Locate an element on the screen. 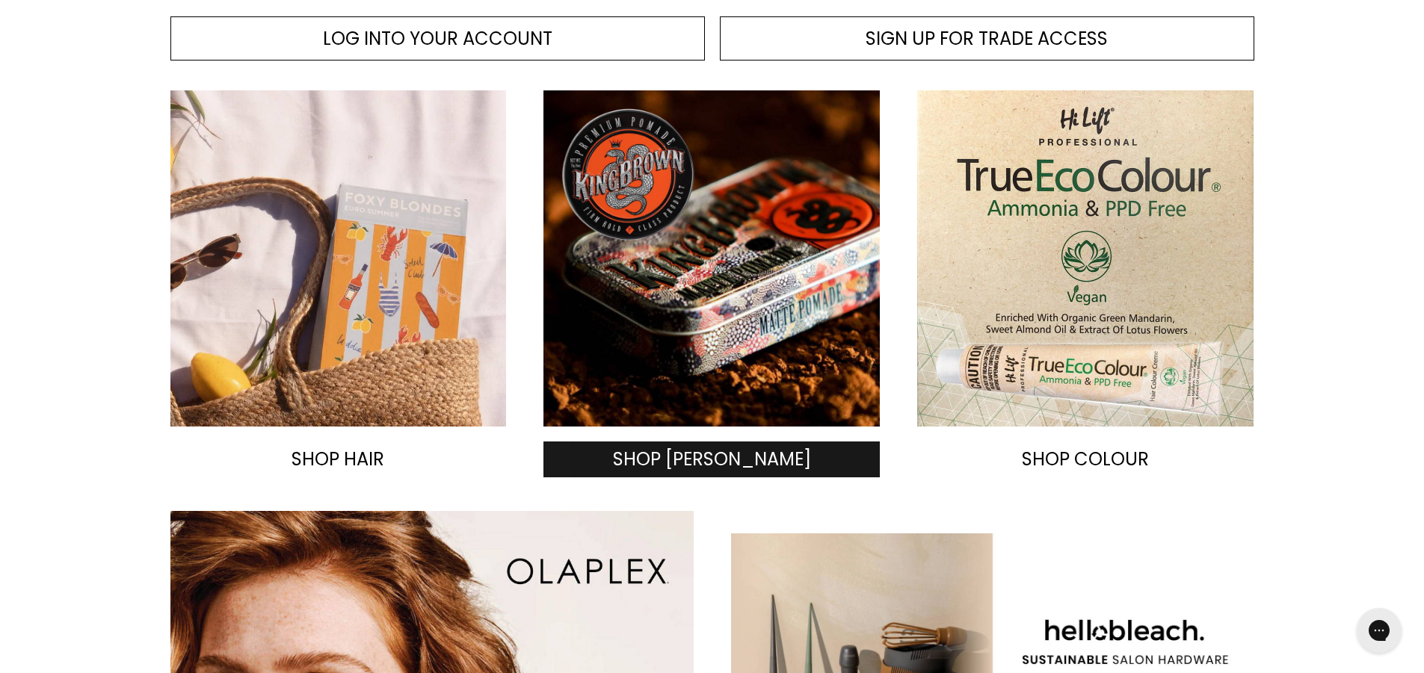  a: LOG INTO YOUR ACCOUNT is located at coordinates (437, 39).